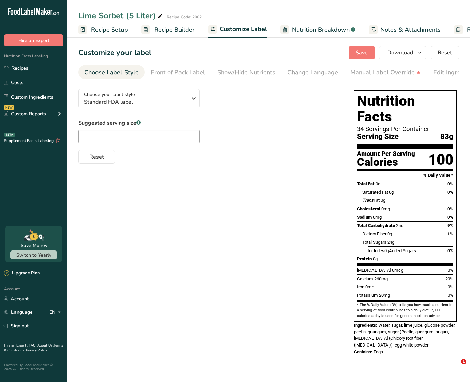  What do you see at coordinates (9, 134) in the screenshot?
I see `div: BETA` at bounding box center [9, 134].